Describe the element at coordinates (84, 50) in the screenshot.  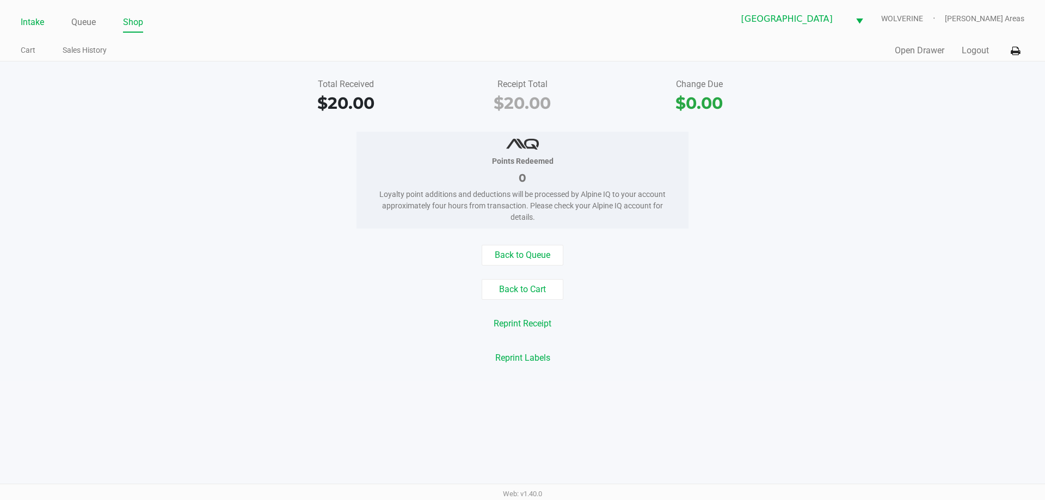
I see `a: Sales History` at that location.